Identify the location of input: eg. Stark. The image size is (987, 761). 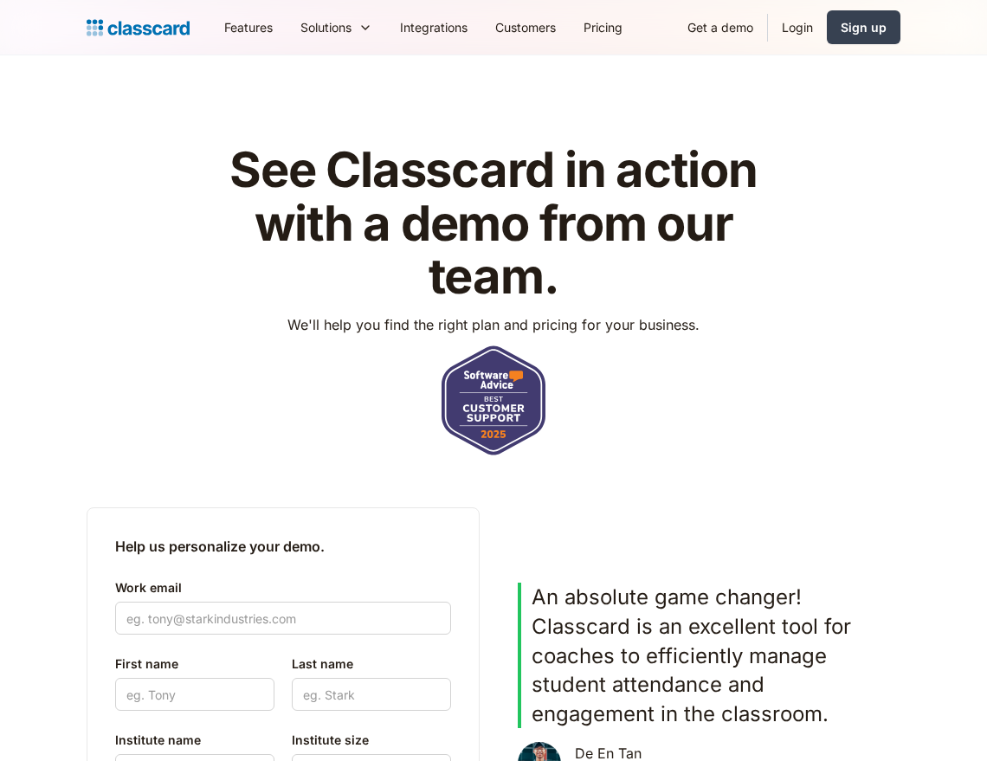
(371, 694).